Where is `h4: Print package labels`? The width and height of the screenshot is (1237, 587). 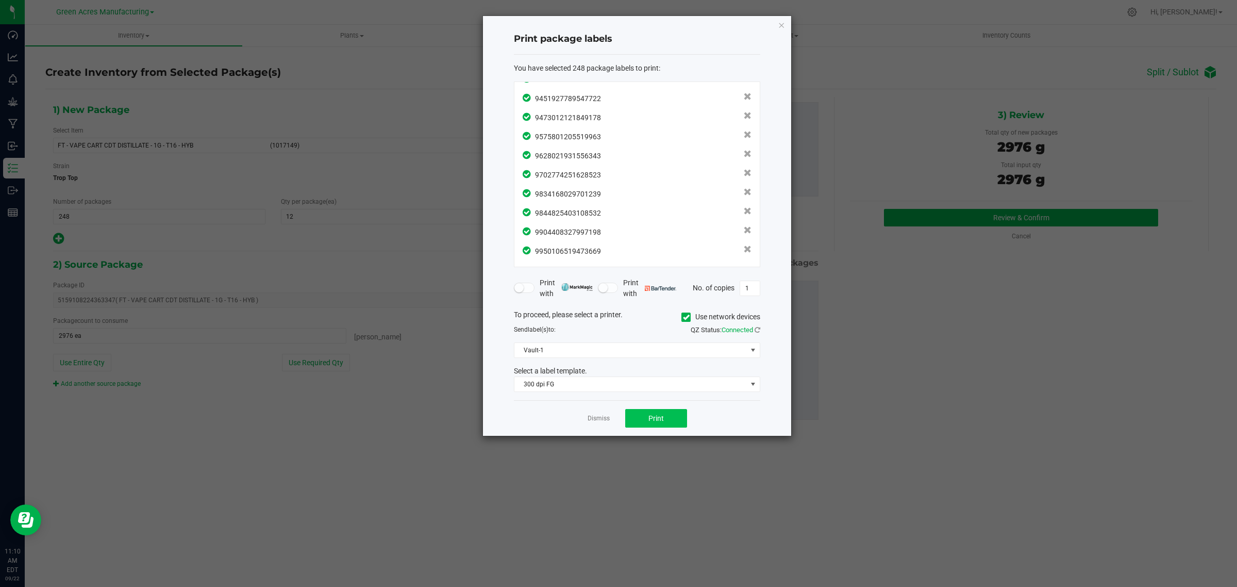 h4: Print package labels is located at coordinates (637, 39).